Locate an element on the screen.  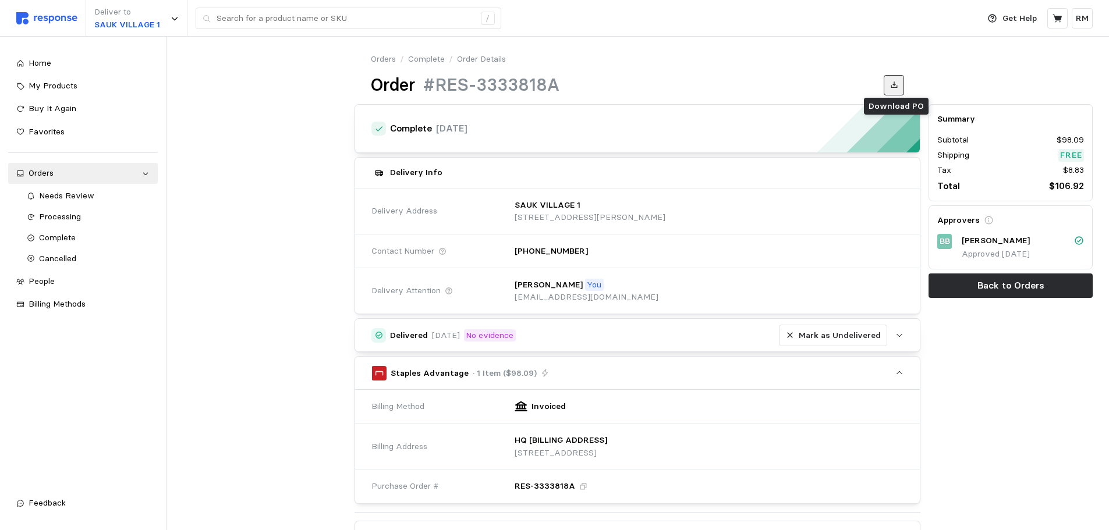
p: Order Details is located at coordinates (481, 59).